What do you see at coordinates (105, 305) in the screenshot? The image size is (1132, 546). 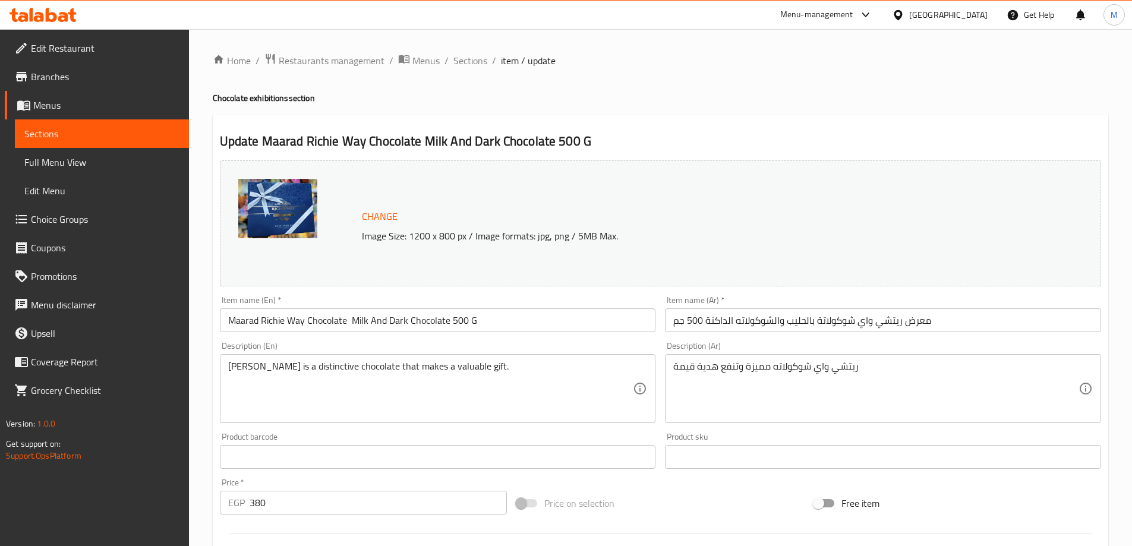 I see `span: Menu disclaimer` at bounding box center [105, 305].